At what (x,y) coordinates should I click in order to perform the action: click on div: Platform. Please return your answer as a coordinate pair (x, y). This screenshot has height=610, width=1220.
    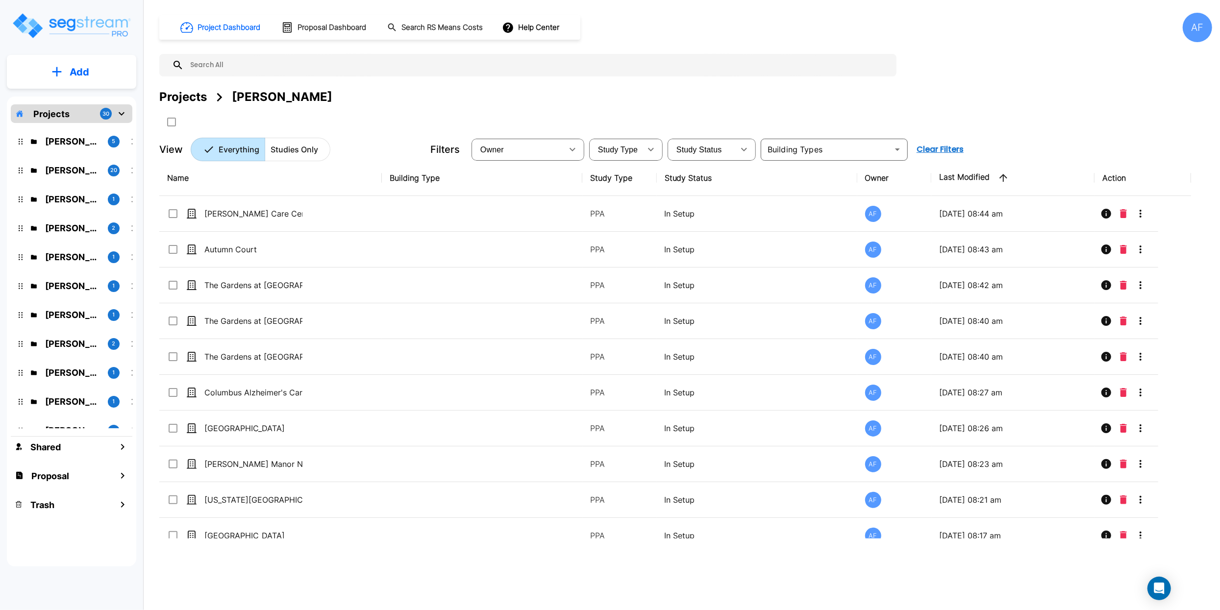
    Looking at the image, I should click on (260, 149).